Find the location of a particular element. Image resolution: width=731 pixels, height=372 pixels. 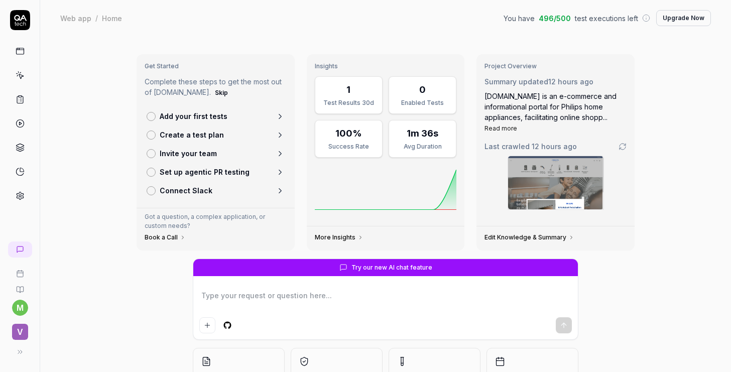

p: Invite your team is located at coordinates (188, 153).